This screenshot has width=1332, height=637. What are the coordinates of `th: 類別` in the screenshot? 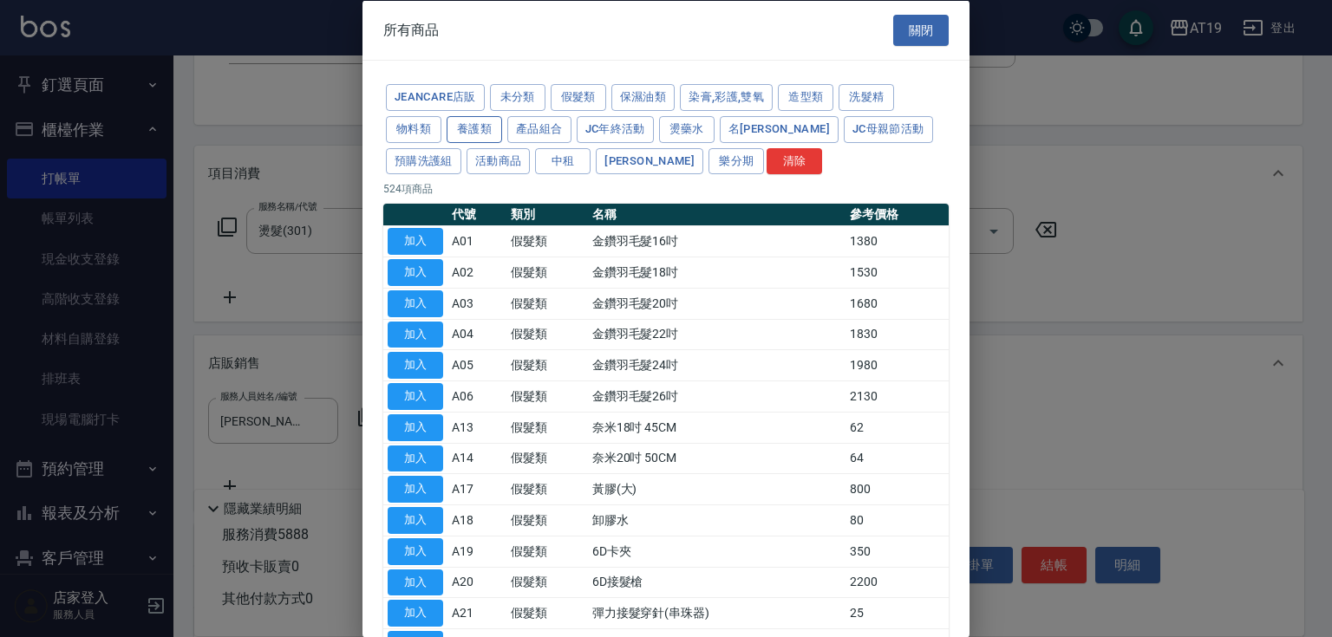 It's located at (546, 215).